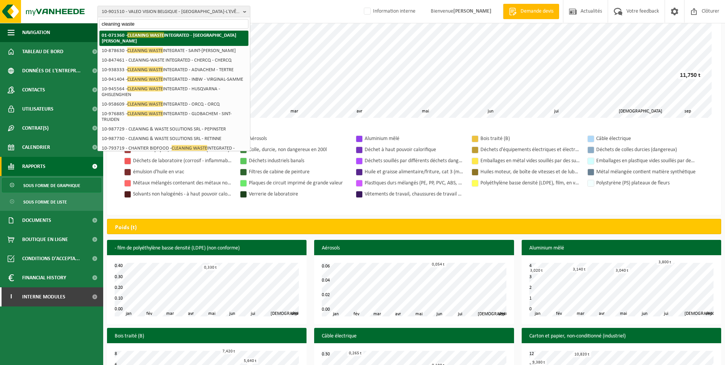 Image resolution: width=725 pixels, height=365 pixels. Describe the element at coordinates (174, 79) in the screenshot. I see `li: 10-941404 - INTEGRATED - INBW - VIRGINAL-SAMME` at that location.